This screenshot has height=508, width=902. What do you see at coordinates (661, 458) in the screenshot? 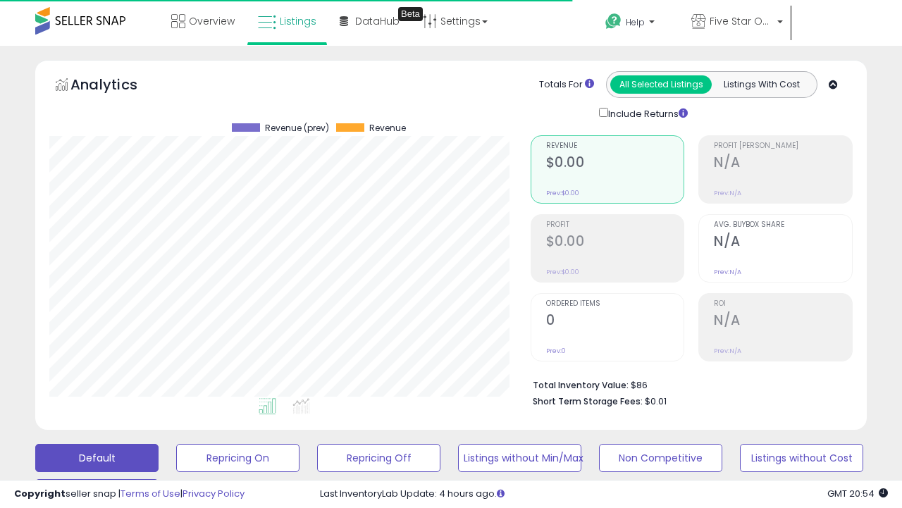
I see `button: Non Competitive` at bounding box center [661, 458].